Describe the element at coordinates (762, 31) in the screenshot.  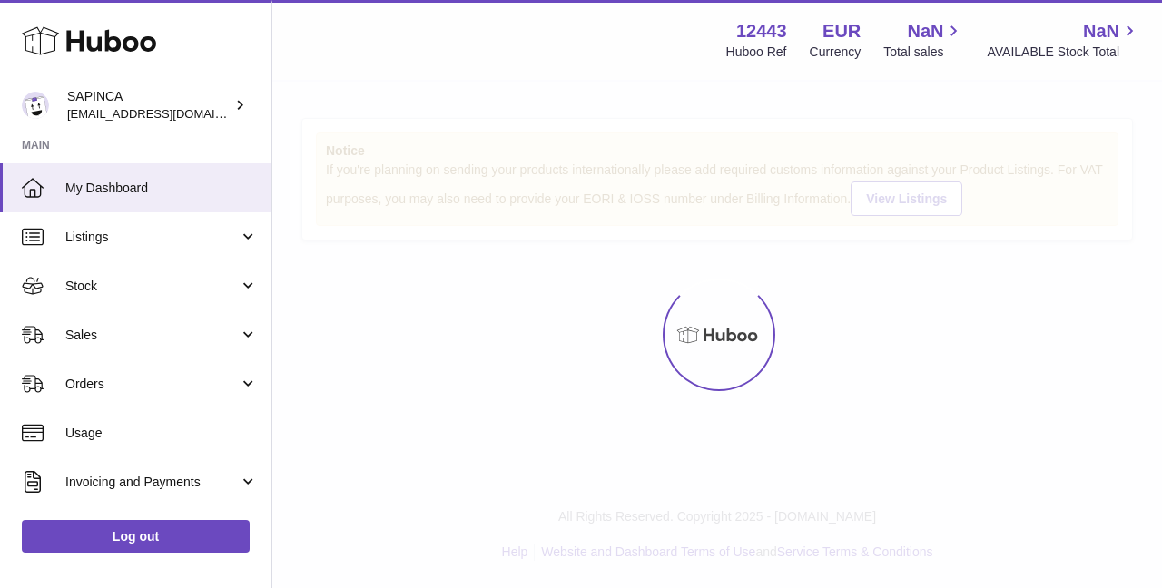
I see `strong: 12443` at that location.